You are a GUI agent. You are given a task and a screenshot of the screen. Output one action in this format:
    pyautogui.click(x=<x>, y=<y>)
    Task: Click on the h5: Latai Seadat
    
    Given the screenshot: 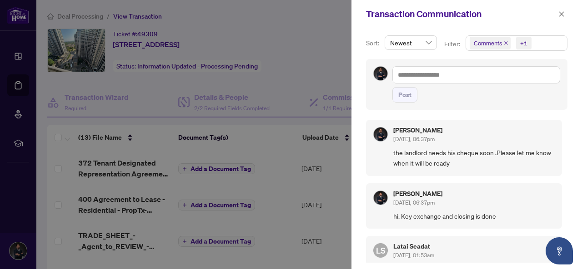 What is the action you would take?
    pyautogui.click(x=414, y=247)
    